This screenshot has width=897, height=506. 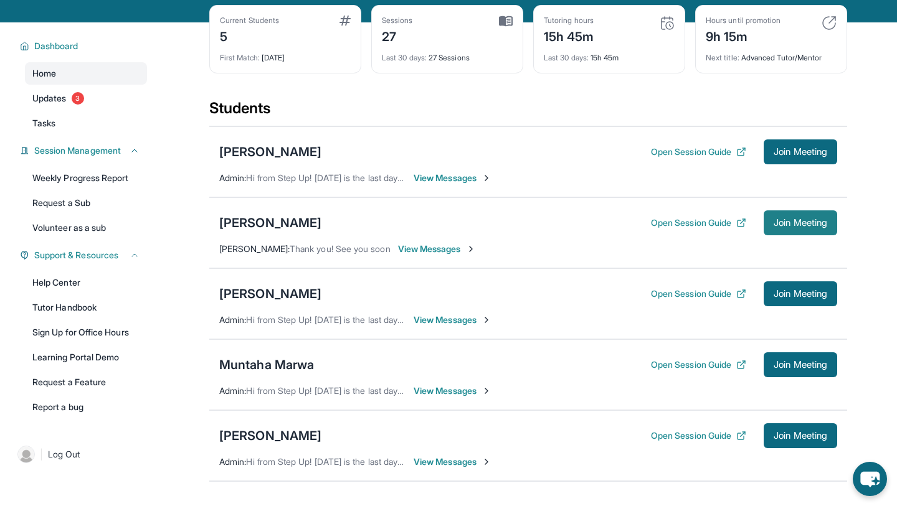 What do you see at coordinates (86, 283) in the screenshot?
I see `a: Help Center` at bounding box center [86, 283].